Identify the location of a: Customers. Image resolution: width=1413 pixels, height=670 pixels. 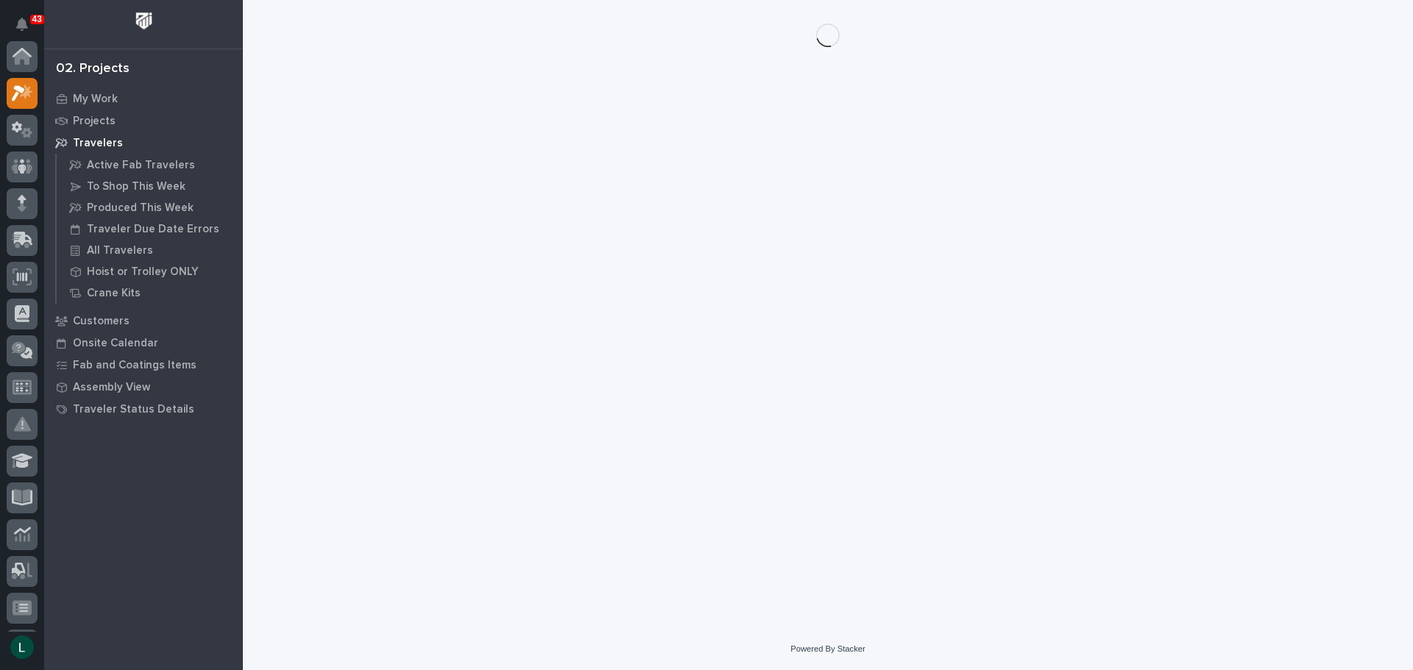
(144, 321).